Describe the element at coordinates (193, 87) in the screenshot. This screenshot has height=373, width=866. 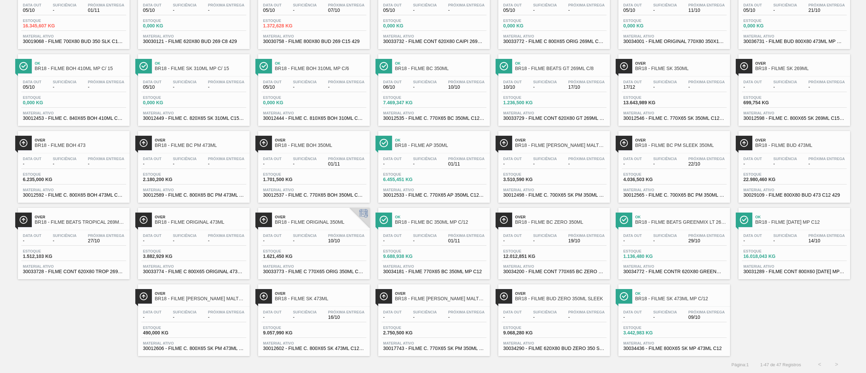
I see `a: ÍconeOkBR18 - FILME SK 310ML MP C/ 15Data out05/10Suficiência-Próxima Entrega-Estoque0,000 KGMate...` at that location.